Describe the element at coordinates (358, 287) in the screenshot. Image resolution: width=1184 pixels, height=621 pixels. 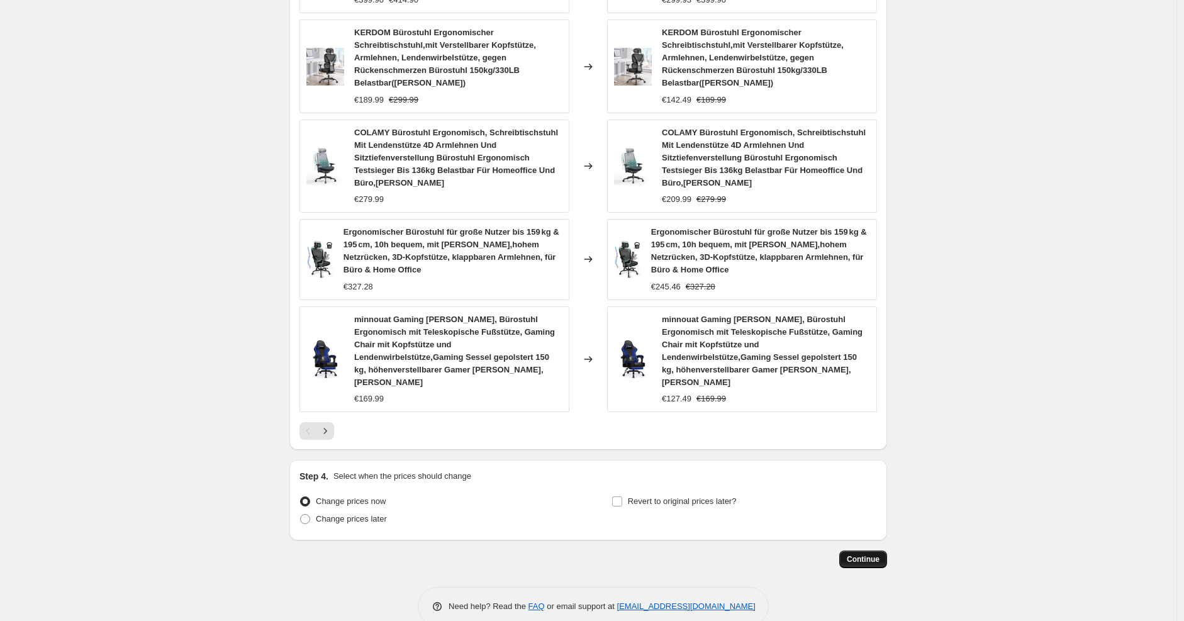
I see `div: €327.28` at that location.